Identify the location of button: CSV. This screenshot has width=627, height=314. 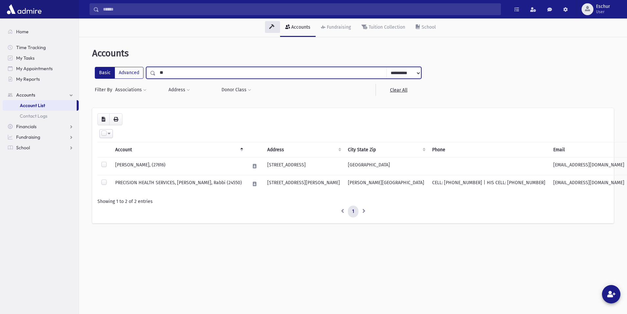
(103, 119).